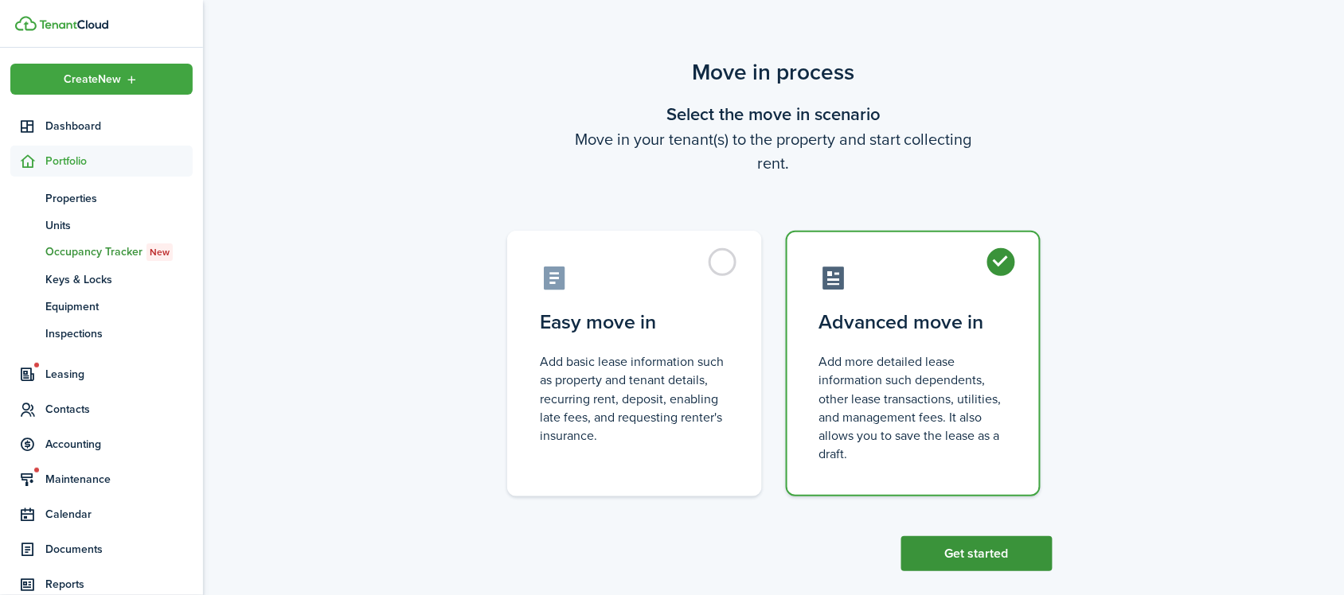 The image size is (1344, 595). I want to click on span: Equipment, so click(119, 306).